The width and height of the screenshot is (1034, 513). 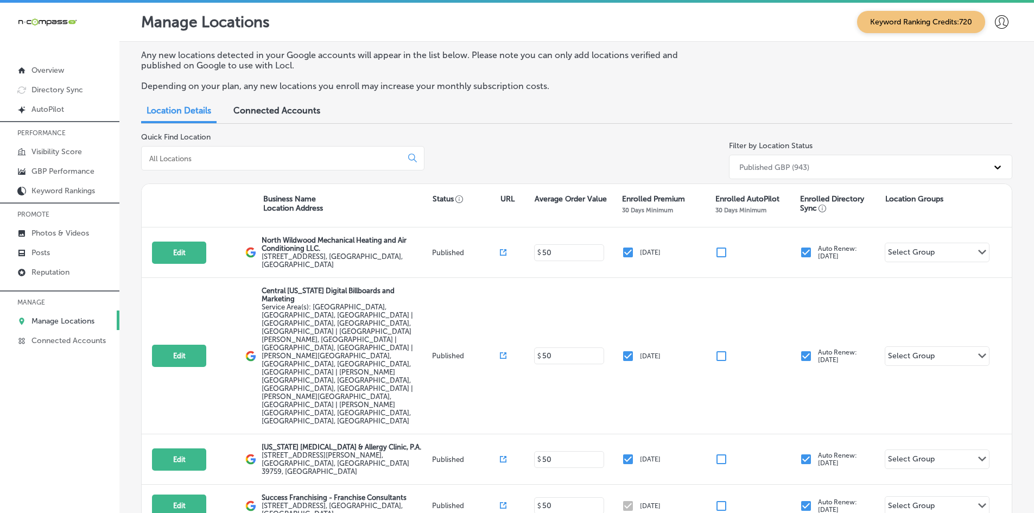 What do you see at coordinates (570, 199) in the screenshot?
I see `p: Average Order Value` at bounding box center [570, 199].